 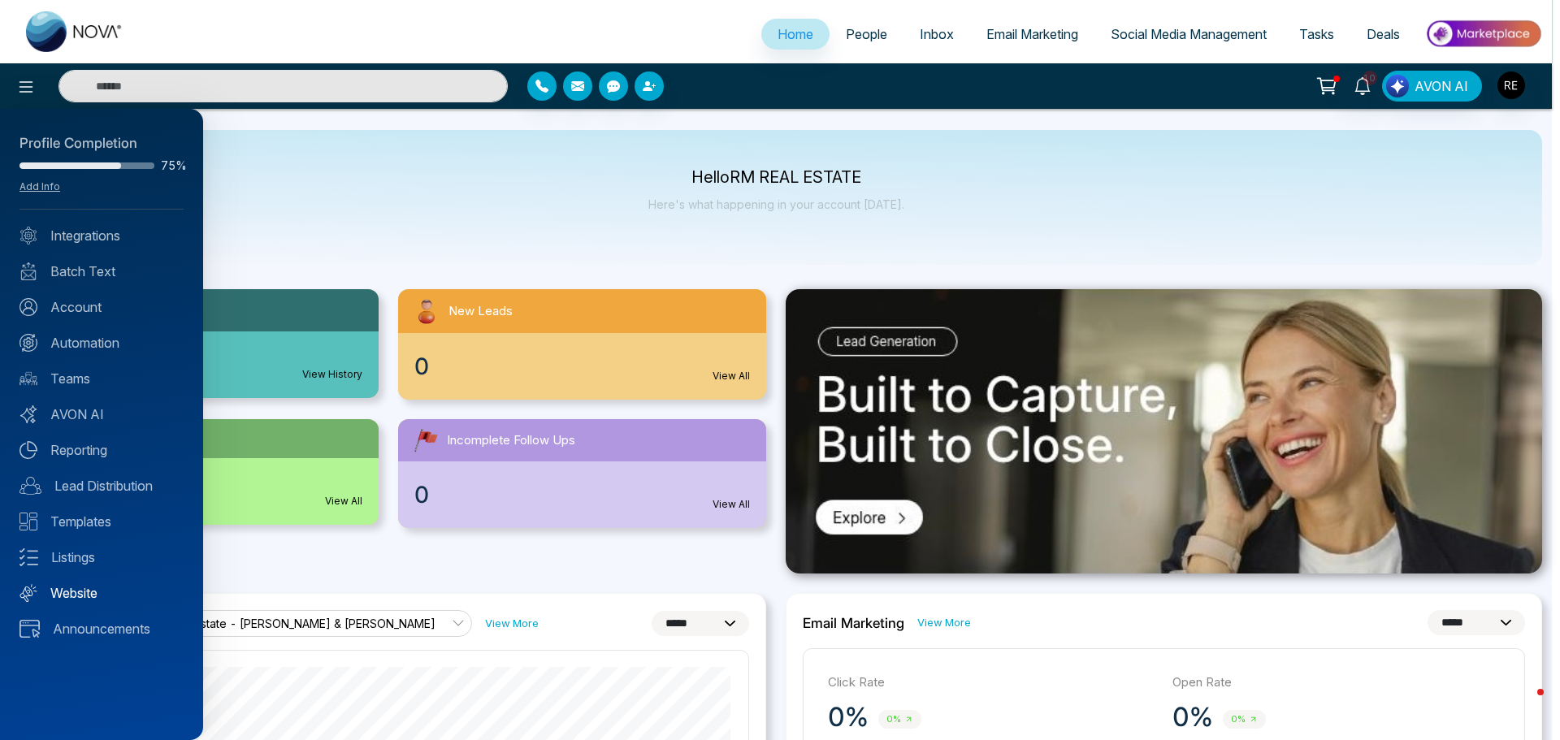 I want to click on img: Lead-dist.svg, so click(x=30, y=486).